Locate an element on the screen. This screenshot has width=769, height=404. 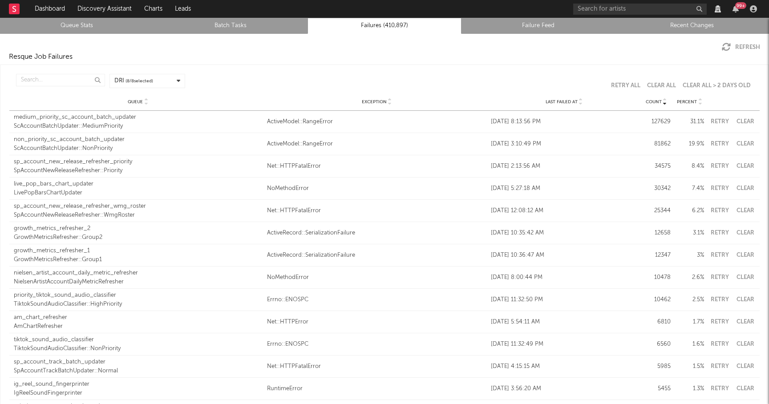
span: Count is located at coordinates (653, 102).